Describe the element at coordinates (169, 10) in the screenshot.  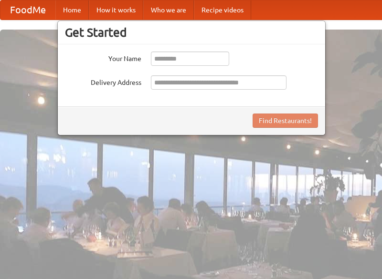
I see `a: Who we are` at that location.